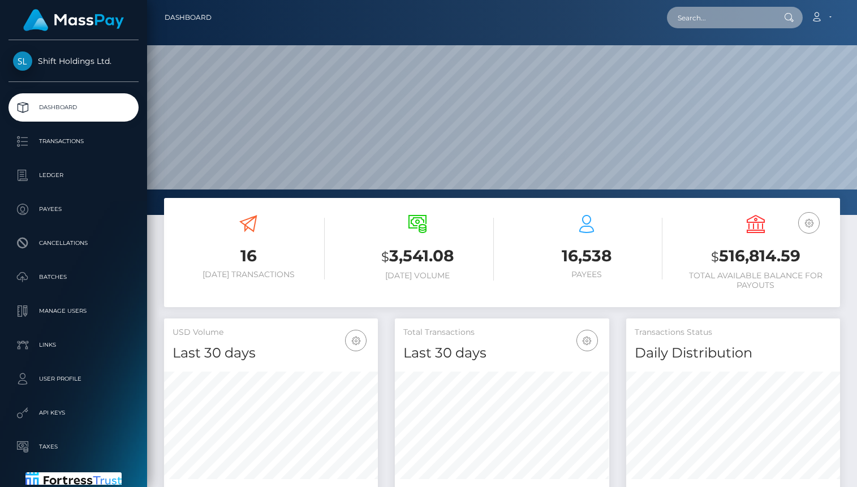  I want to click on h6: Payees, so click(587, 275).